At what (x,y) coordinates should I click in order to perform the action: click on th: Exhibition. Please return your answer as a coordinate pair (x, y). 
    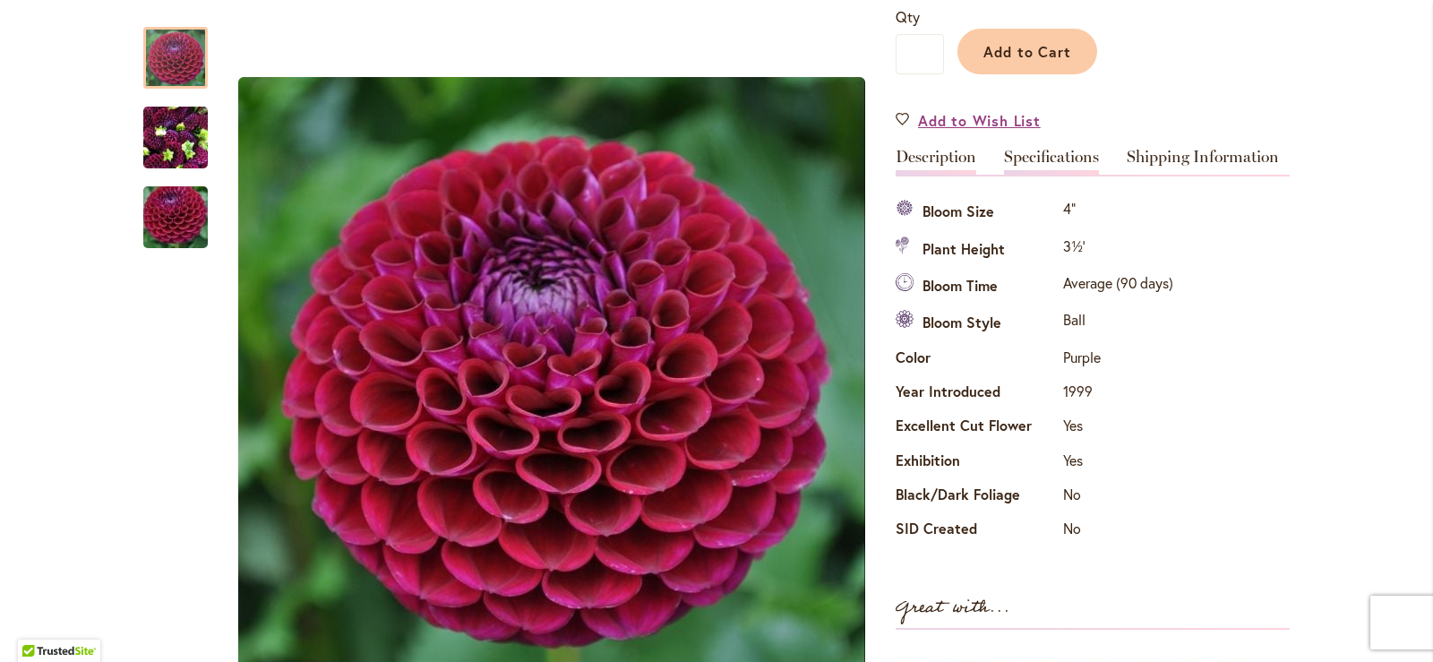
    Looking at the image, I should click on (977, 462).